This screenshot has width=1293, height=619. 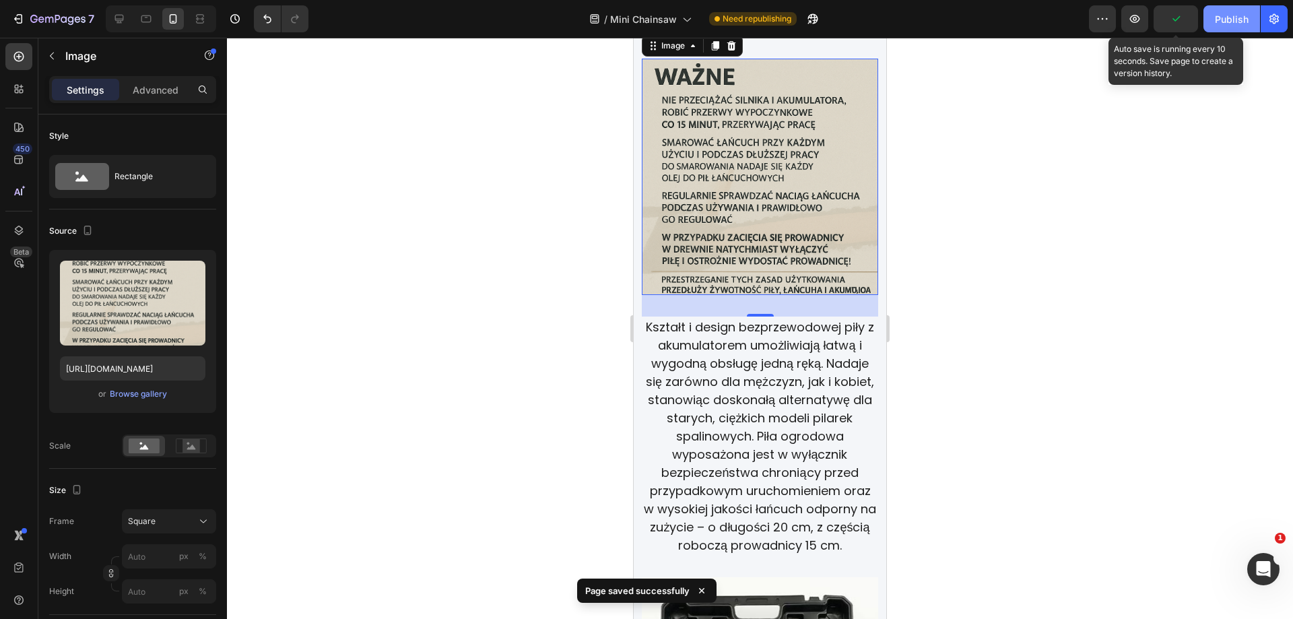 What do you see at coordinates (1232, 19) in the screenshot?
I see `button: Publish` at bounding box center [1232, 19].